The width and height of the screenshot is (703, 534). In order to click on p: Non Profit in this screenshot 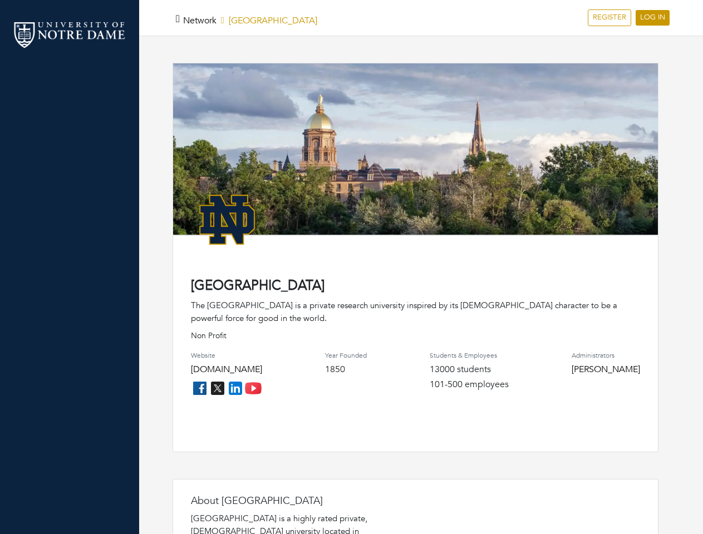, I will do `click(415, 336)`.